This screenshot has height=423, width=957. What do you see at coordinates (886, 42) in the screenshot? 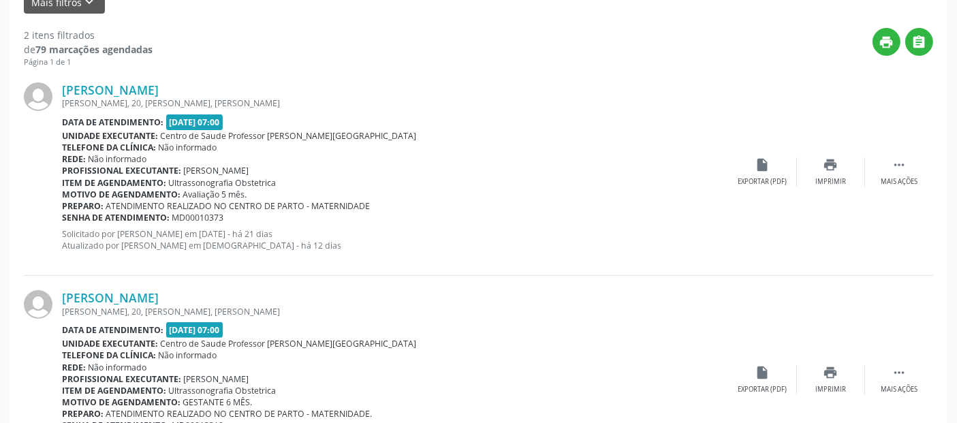
I see `button: print` at bounding box center [886, 42].